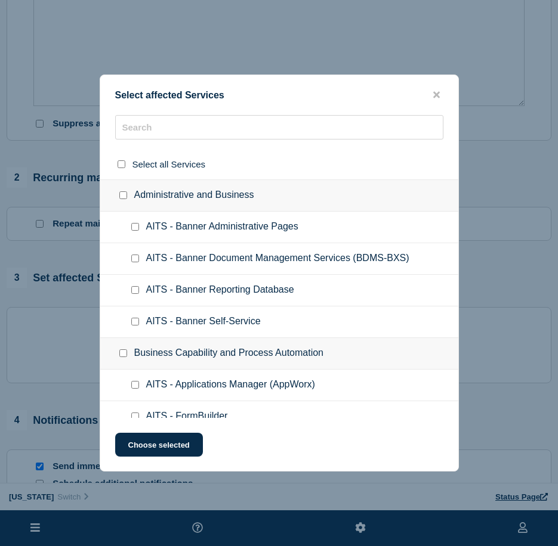 This screenshot has width=558, height=546. I want to click on input: AITS - Banner Administrative Pages checkbox, so click(135, 227).